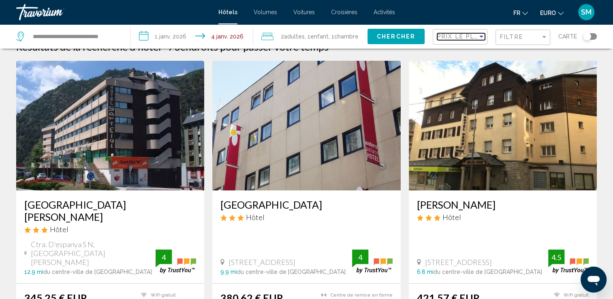  I want to click on span: Hôtels, so click(228, 12).